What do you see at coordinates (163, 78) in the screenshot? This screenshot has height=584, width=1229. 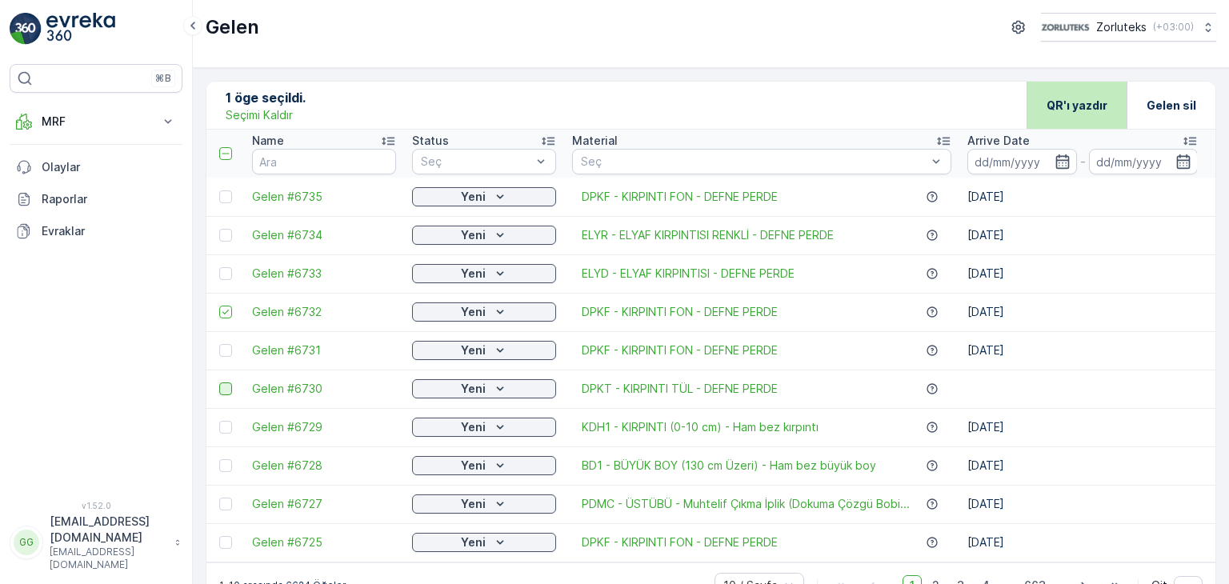 I see `p: ⌘B` at bounding box center [163, 78].